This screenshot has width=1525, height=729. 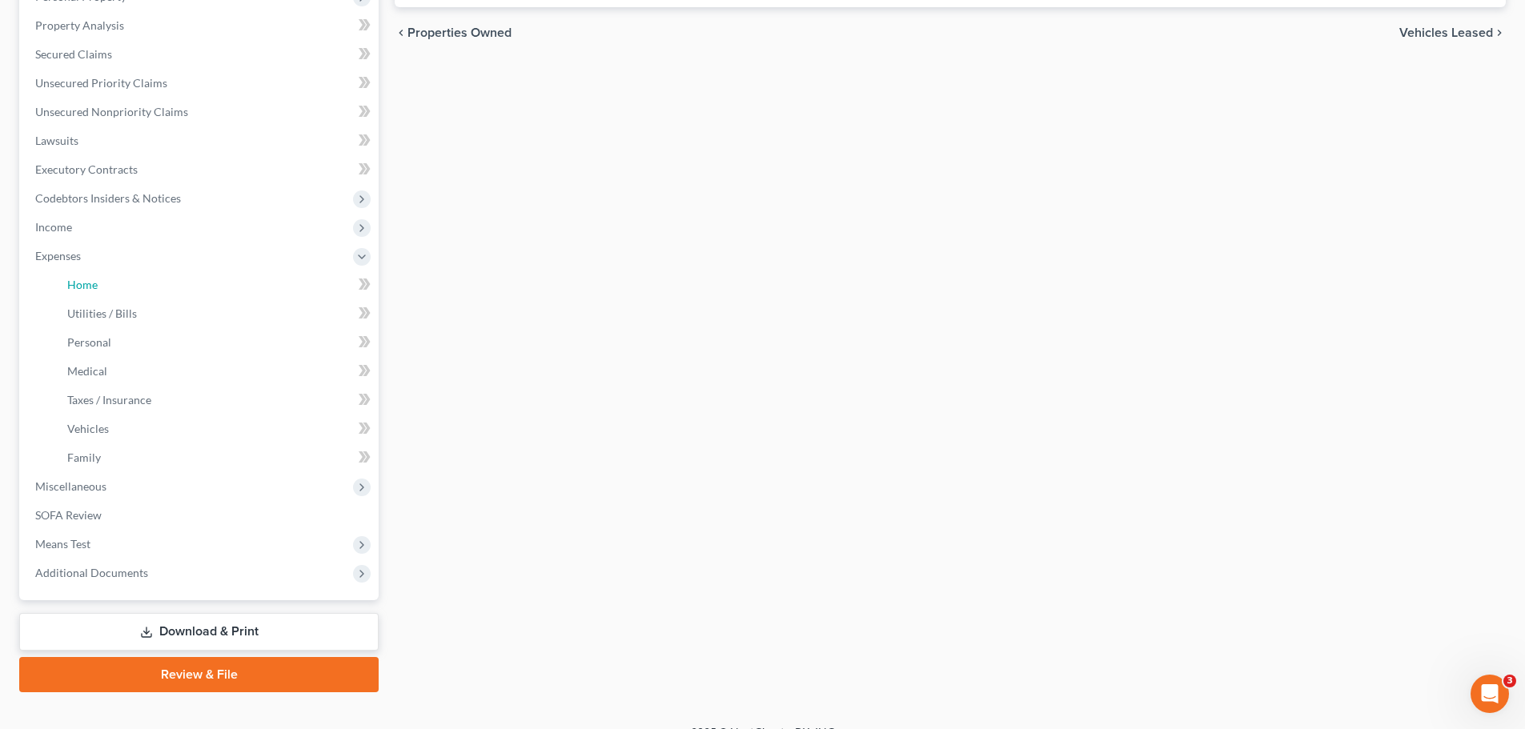 What do you see at coordinates (216, 285) in the screenshot?
I see `a: Home` at bounding box center [216, 285].